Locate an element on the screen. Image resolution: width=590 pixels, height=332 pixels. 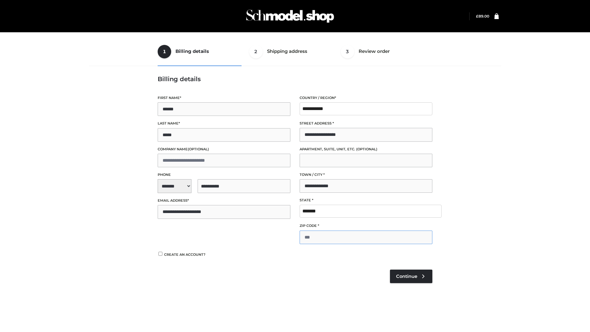
h3: Billing details is located at coordinates (295, 79).